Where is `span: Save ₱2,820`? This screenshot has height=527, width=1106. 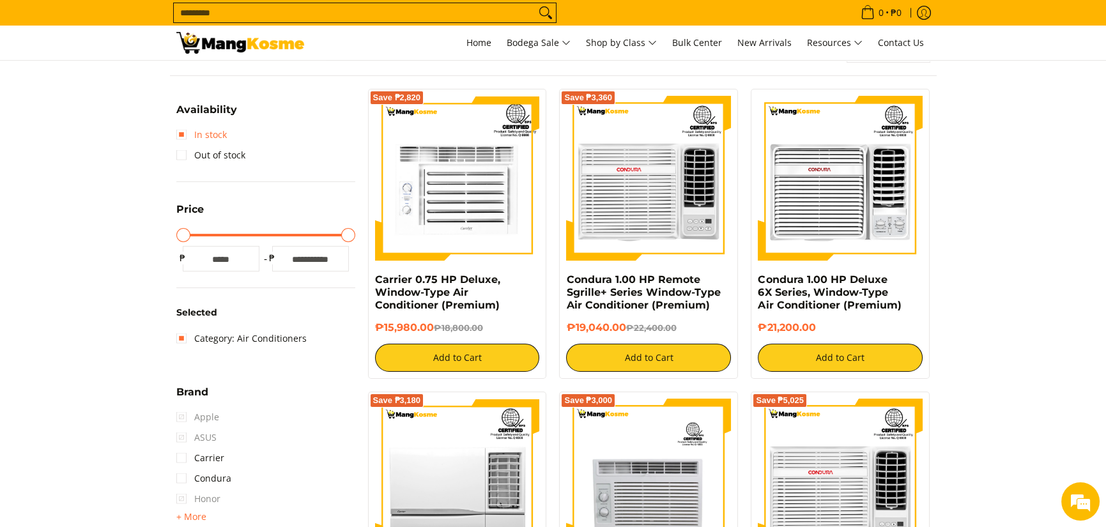 span: Save ₱2,820 is located at coordinates (397, 98).